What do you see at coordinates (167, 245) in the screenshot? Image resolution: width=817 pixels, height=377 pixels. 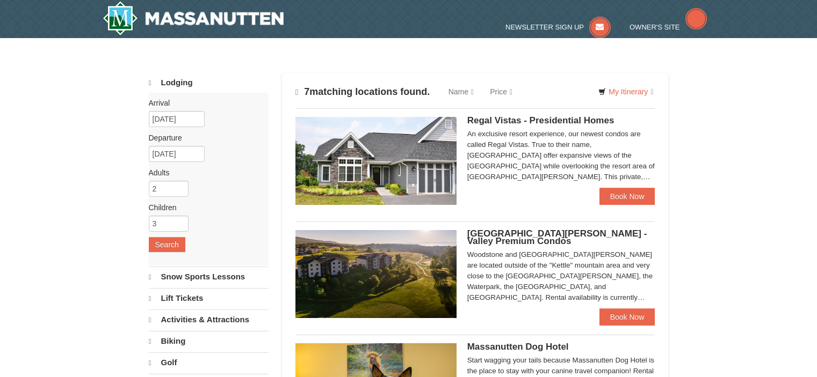 I see `button: Search` at bounding box center [167, 245].